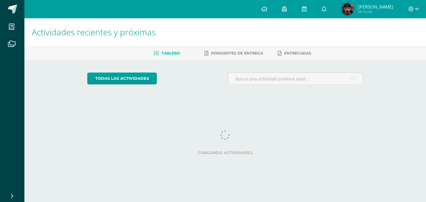 This screenshot has height=202, width=426. Describe the element at coordinates (167, 53) in the screenshot. I see `a: Tablero` at that location.